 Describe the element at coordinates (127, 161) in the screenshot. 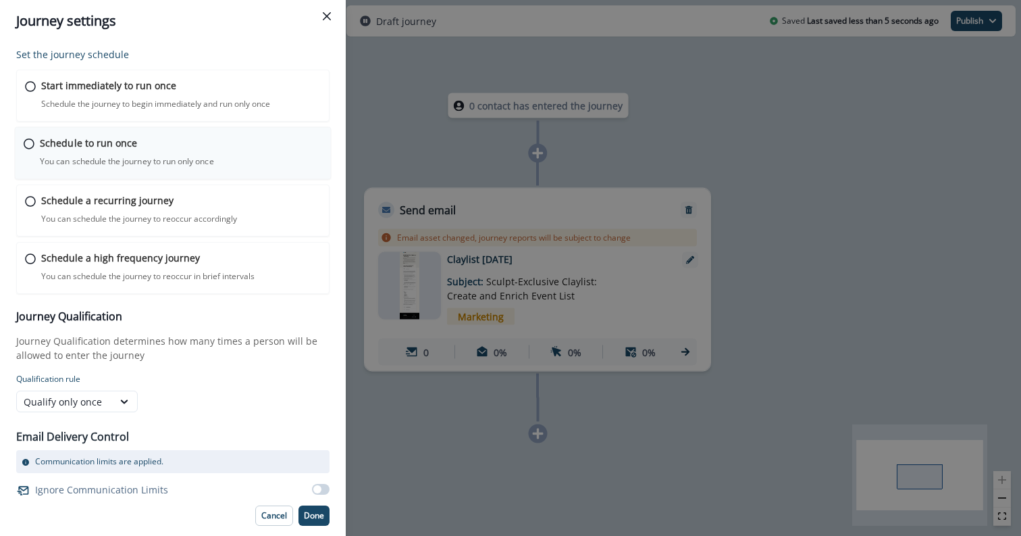

I see `p: You can schedule the journey to run only once` at that location.